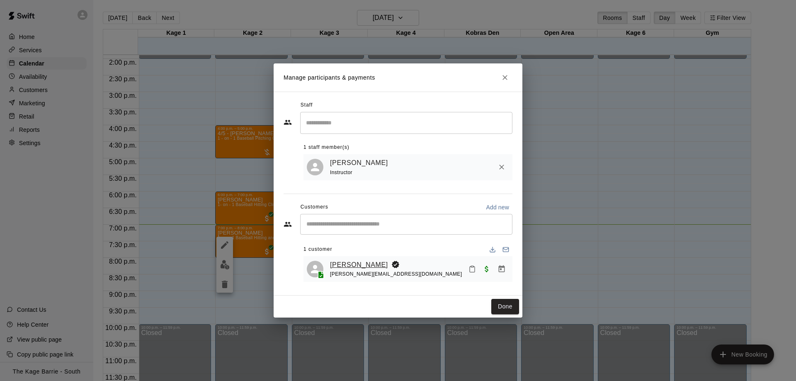  I want to click on span: Instructor, so click(341, 172).